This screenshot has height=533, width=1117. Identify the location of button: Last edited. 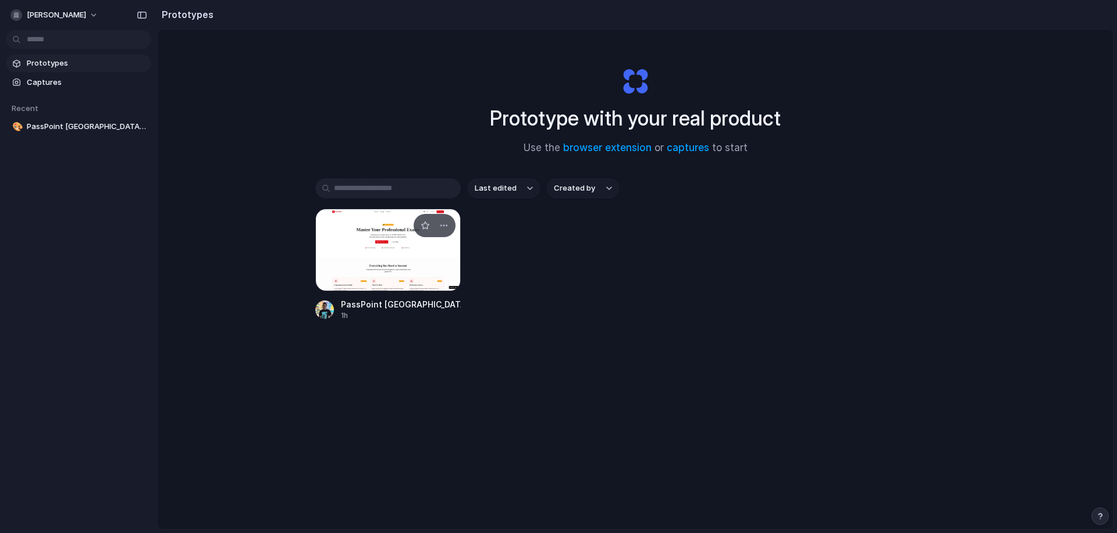
(504, 188).